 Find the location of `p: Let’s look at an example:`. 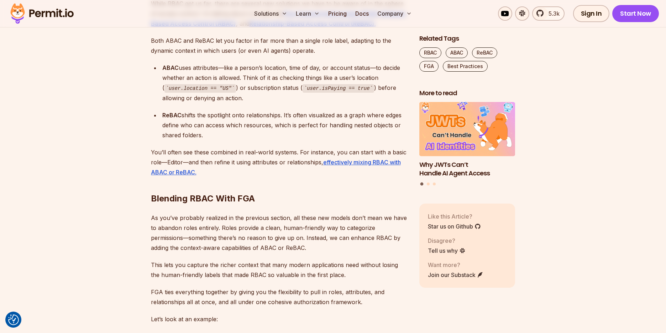

p: Let’s look at an example: is located at coordinates (279, 319).